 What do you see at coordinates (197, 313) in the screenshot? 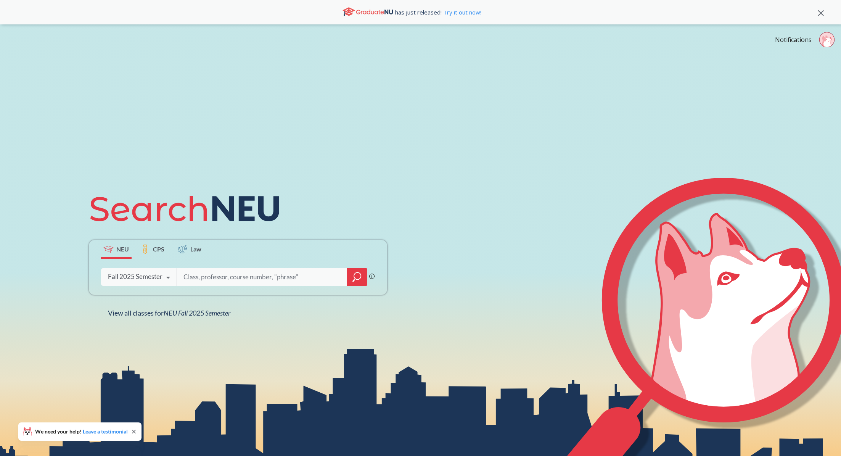
I see `span: NEU Fall 2025 Semester` at bounding box center [197, 313].